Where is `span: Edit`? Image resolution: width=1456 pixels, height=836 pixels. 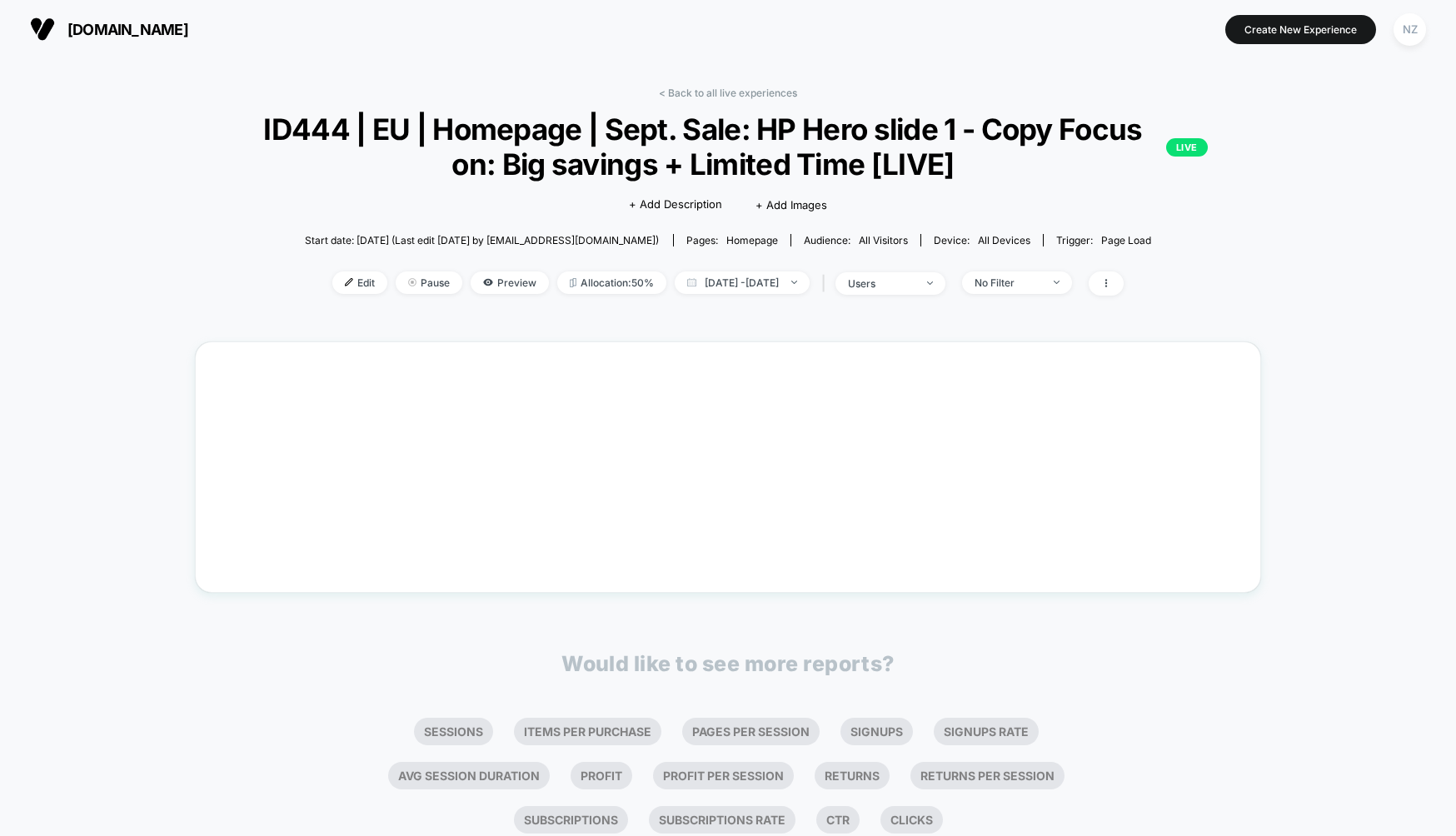 span: Edit is located at coordinates (360, 282).